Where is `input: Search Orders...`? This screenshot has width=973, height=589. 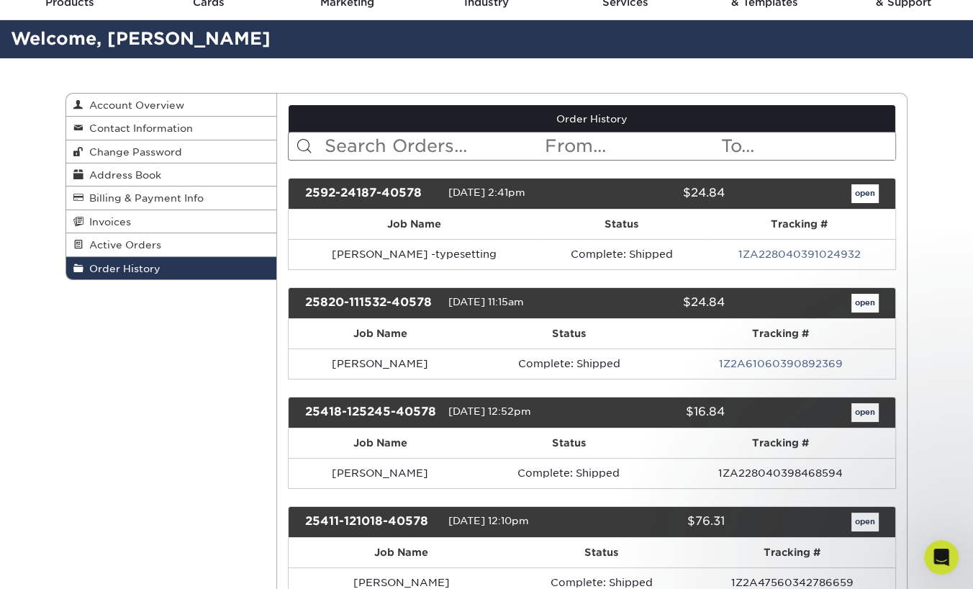 input: Search Orders... is located at coordinates (433, 146).